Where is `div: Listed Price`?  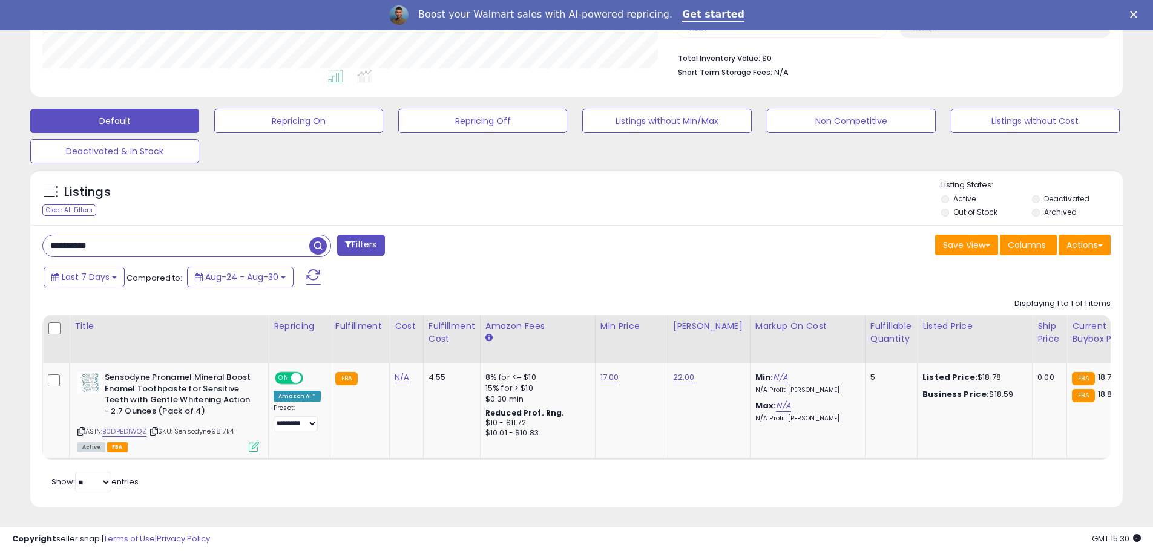
div: Listed Price is located at coordinates (974, 326).